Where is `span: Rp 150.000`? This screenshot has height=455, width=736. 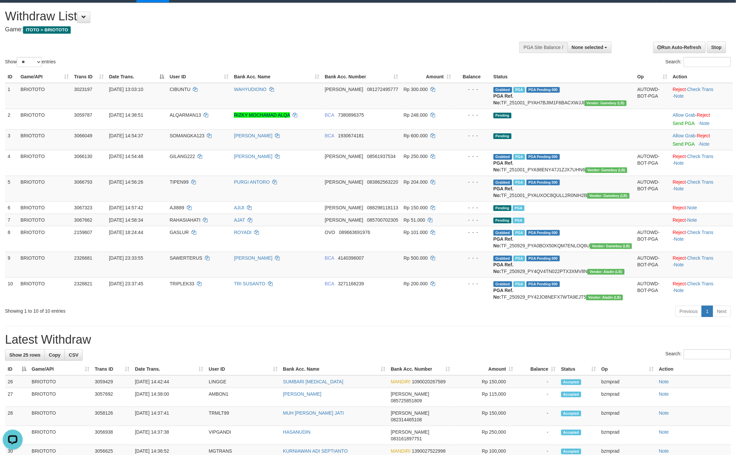
span: Rp 150.000 is located at coordinates (416, 208).